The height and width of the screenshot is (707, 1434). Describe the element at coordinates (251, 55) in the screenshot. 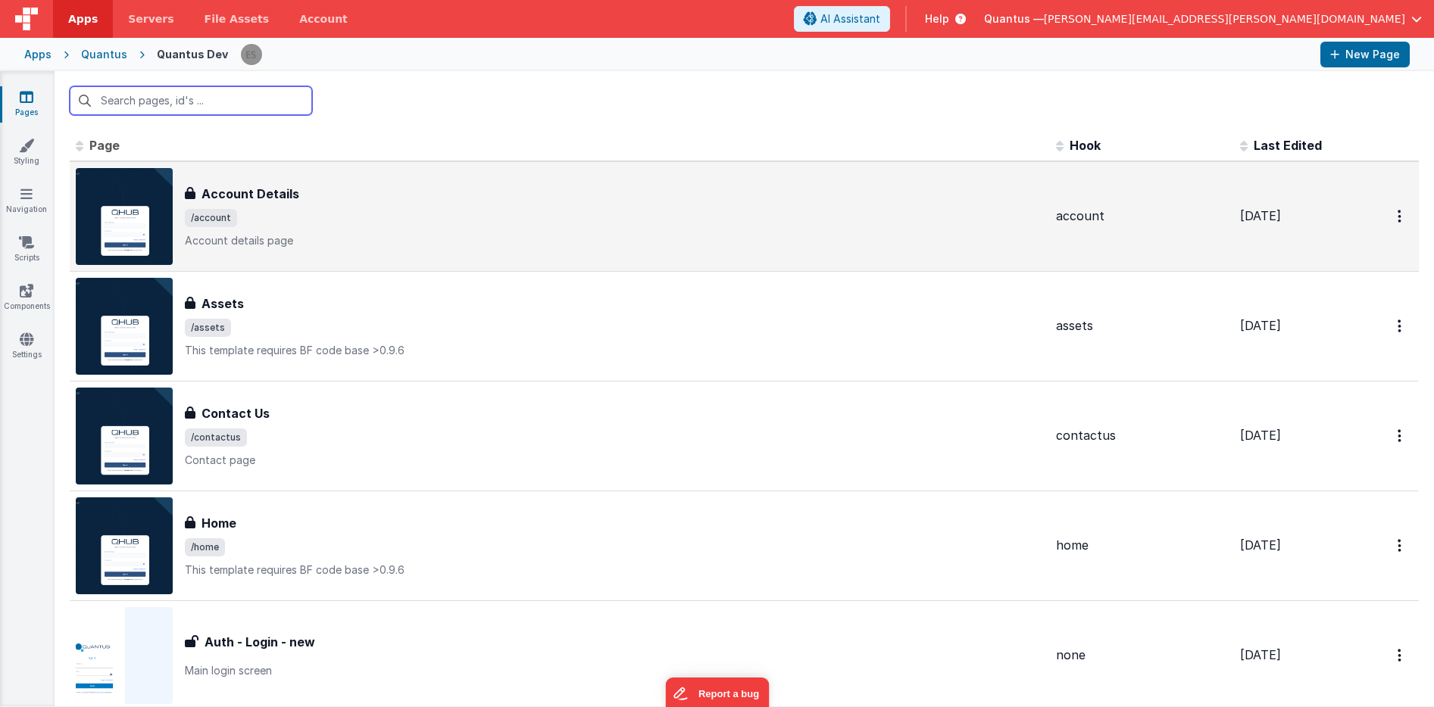

I see `img: 2445f8d87038429357ee99e9bdfcd63a` at that location.